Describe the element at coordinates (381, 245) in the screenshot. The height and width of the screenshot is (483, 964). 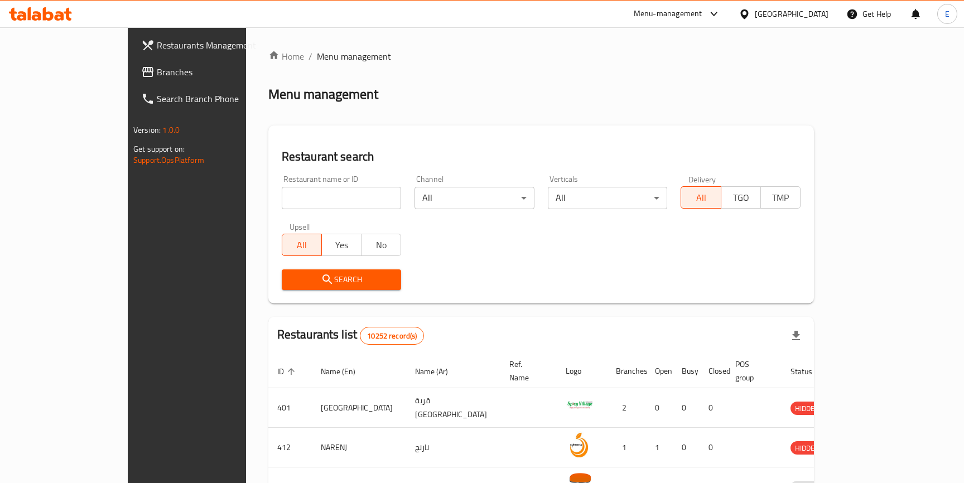
I see `span: No` at that location.